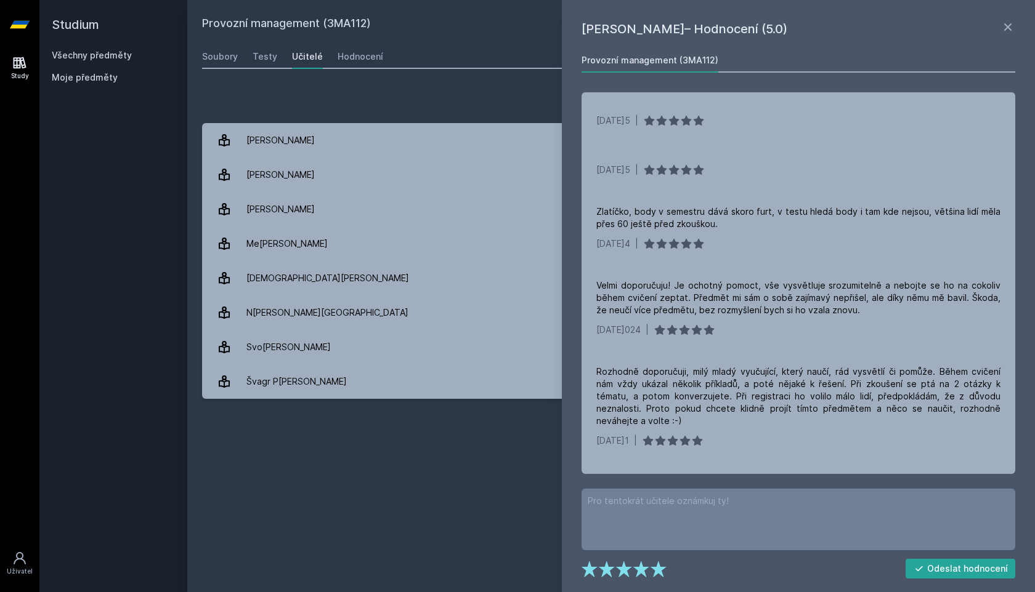  I want to click on a: Hodnocení, so click(360, 57).